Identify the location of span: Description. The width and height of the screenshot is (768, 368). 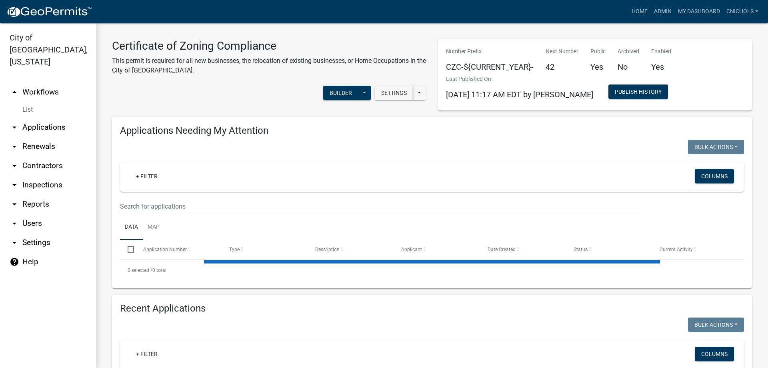
(327, 249).